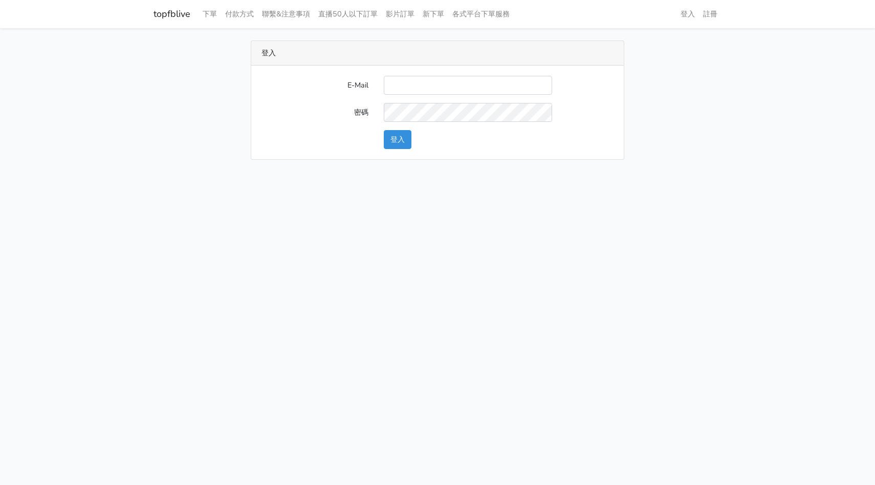  Describe the element at coordinates (240, 14) in the screenshot. I see `a: 付款方式` at that location.